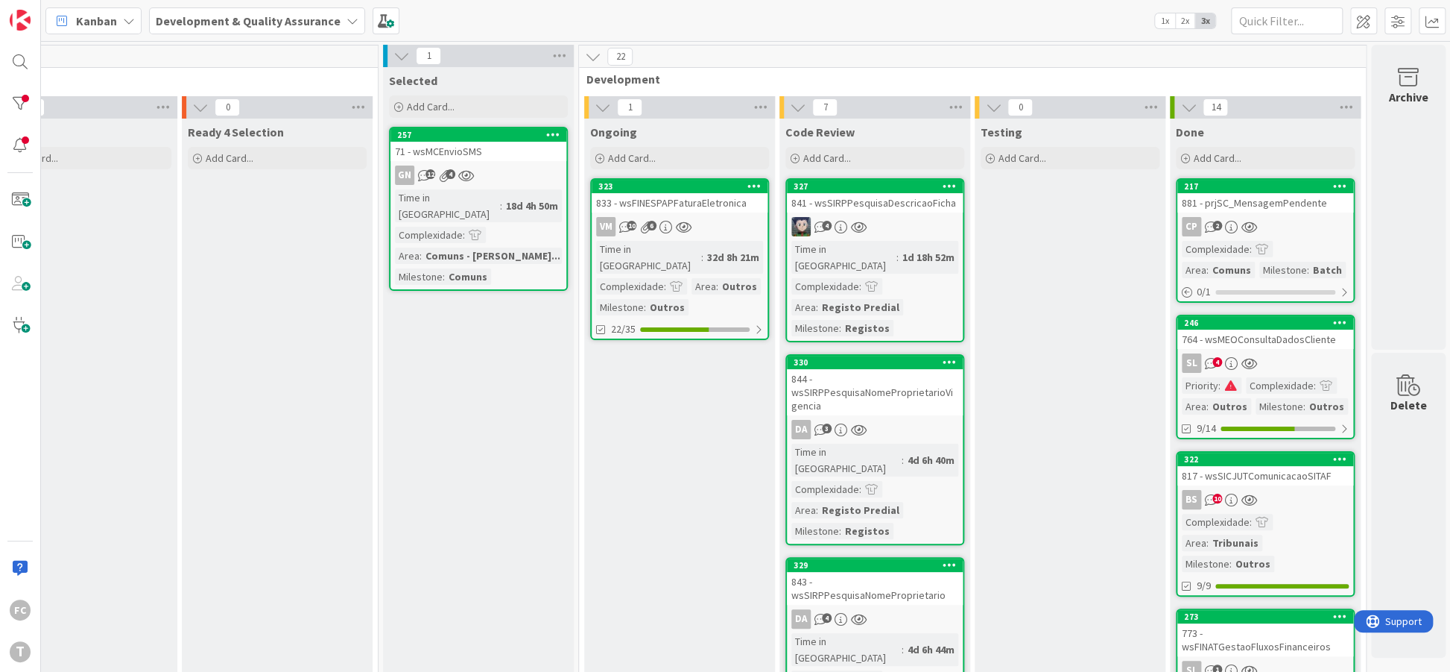 Image resolution: width=1450 pixels, height=672 pixels. Describe the element at coordinates (1216, 107) in the screenshot. I see `span: 14` at that location.